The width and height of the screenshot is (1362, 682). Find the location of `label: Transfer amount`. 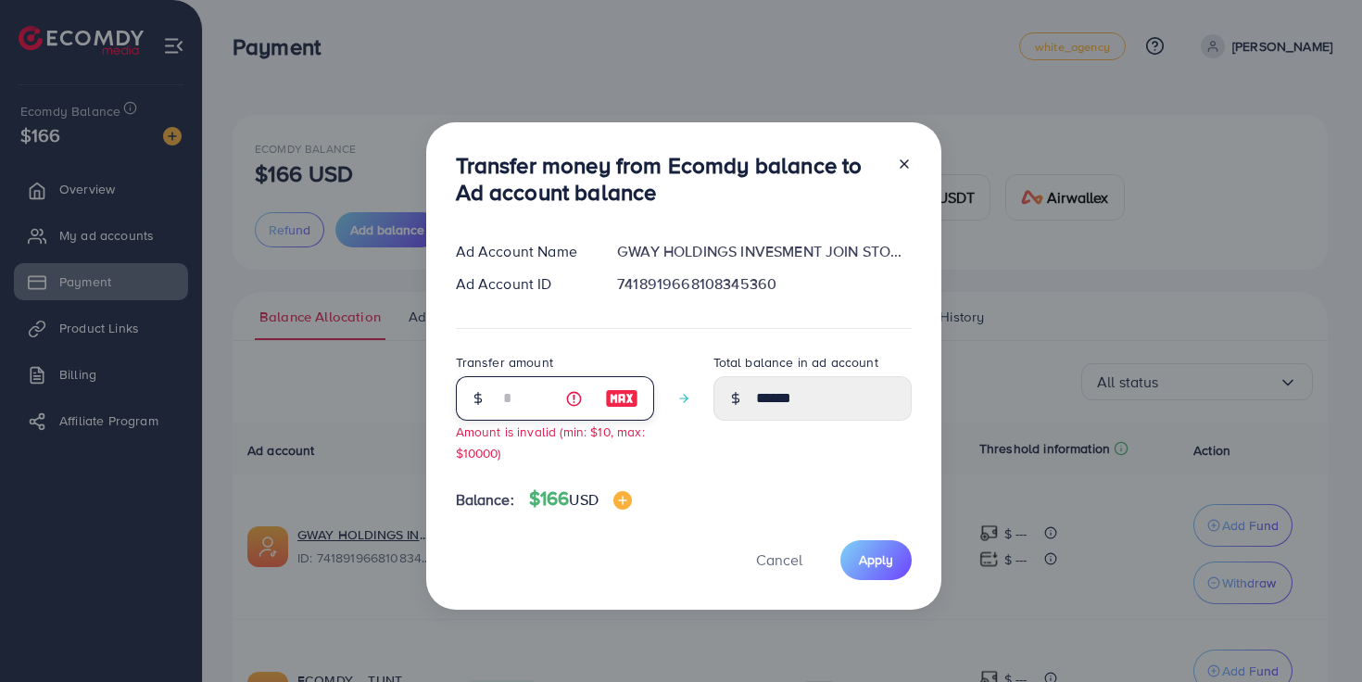

label: Transfer amount is located at coordinates (504, 362).